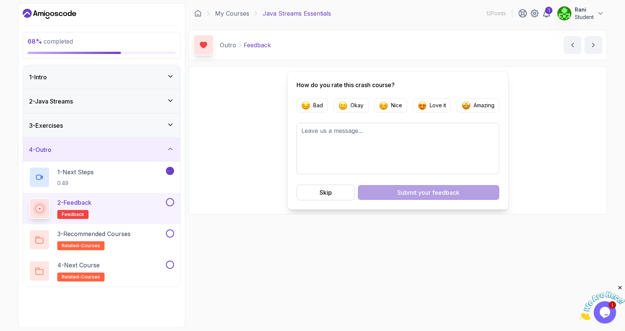 This screenshot has width=625, height=331. What do you see at coordinates (391, 105) in the screenshot?
I see `button: Feedback EmojieNice` at bounding box center [391, 105].